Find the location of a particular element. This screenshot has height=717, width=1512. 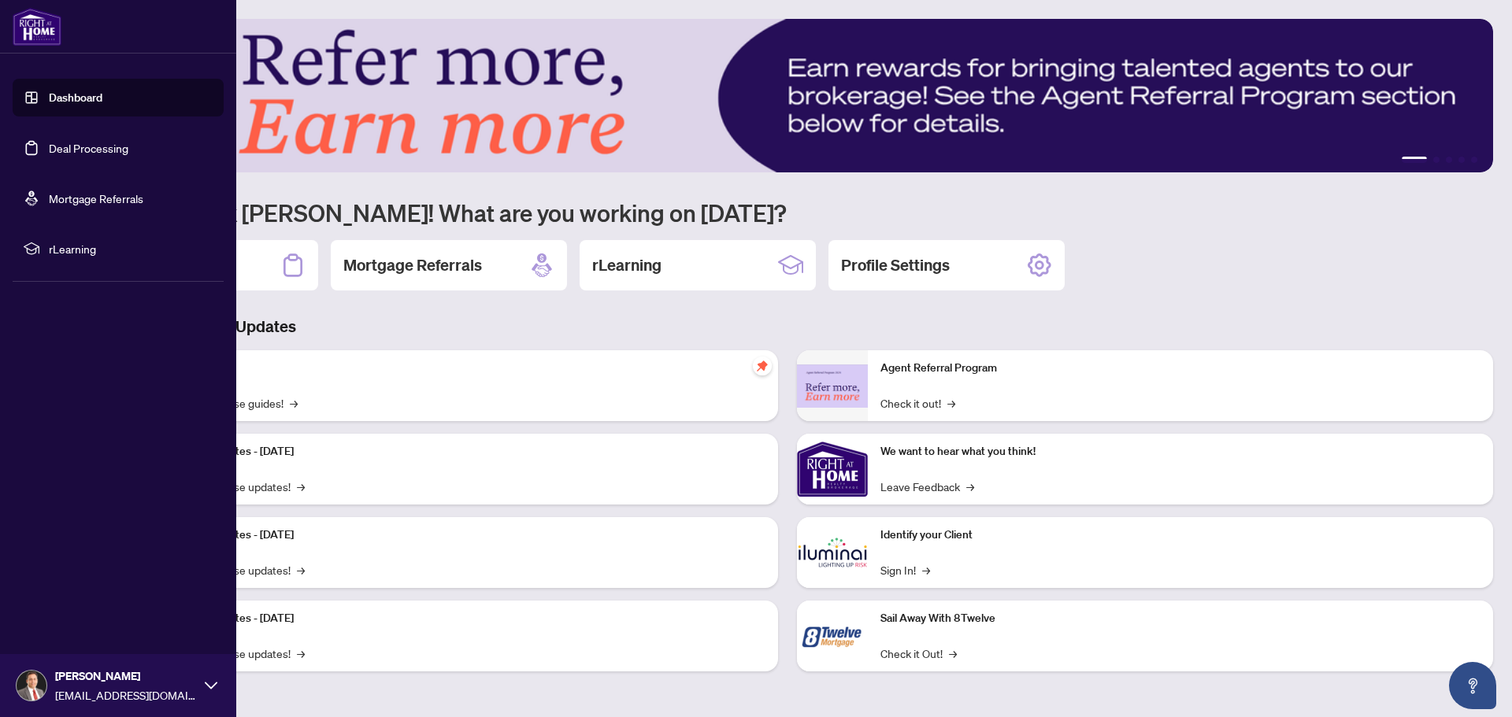

span: pushpin is located at coordinates (762, 366).